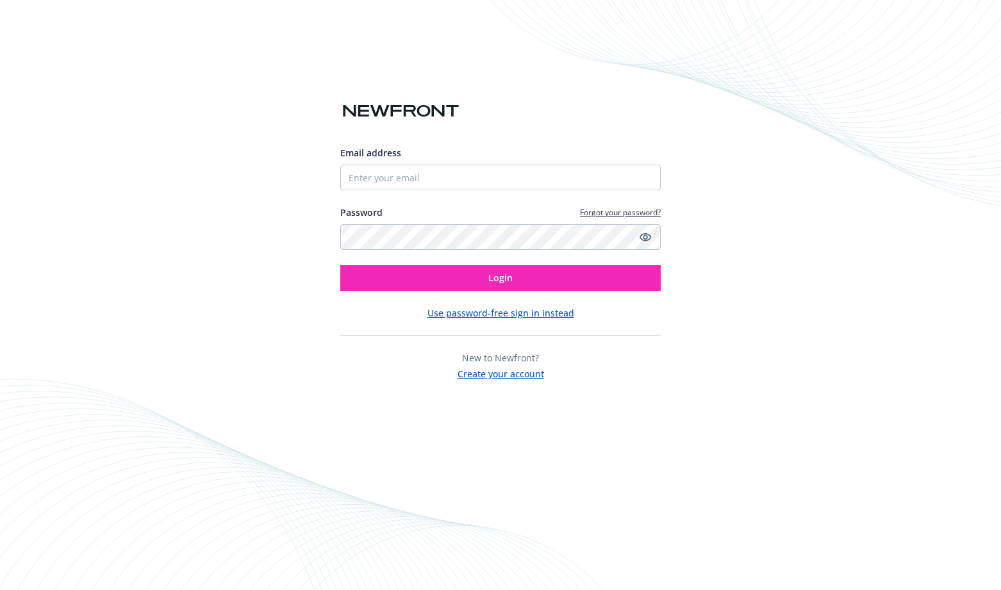 The height and width of the screenshot is (590, 1001). Describe the element at coordinates (501, 313) in the screenshot. I see `button: Use password-free sign in instead` at that location.